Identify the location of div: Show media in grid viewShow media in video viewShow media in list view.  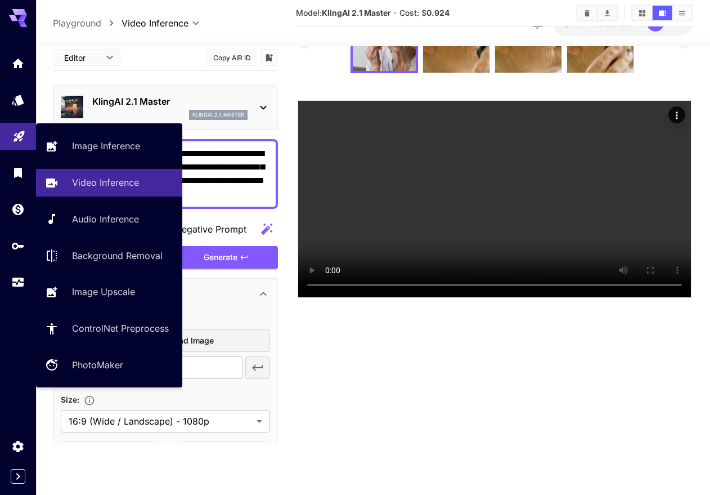
(663, 13).